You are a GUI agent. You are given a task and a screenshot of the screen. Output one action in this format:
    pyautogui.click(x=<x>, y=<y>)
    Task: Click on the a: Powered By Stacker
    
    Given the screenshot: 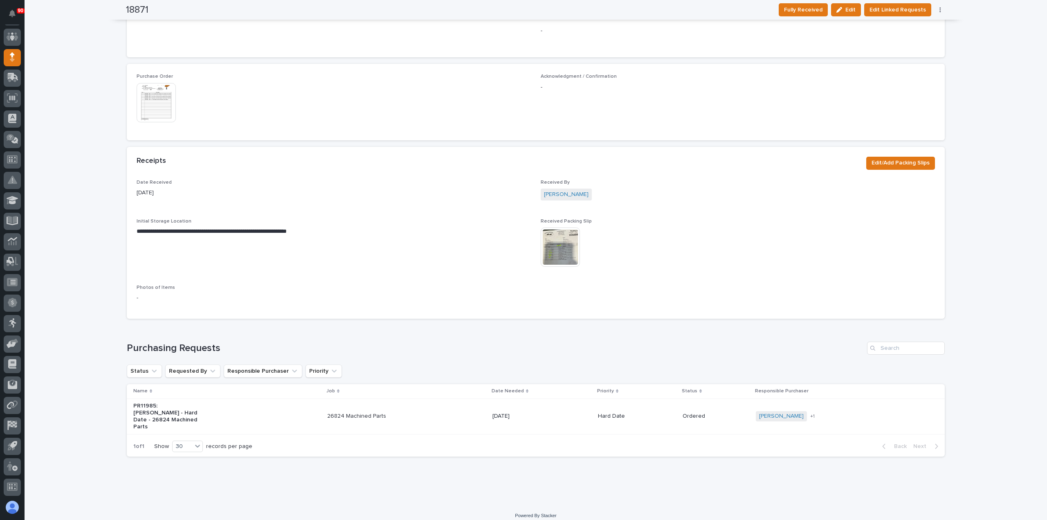 What is the action you would take?
    pyautogui.click(x=535, y=515)
    